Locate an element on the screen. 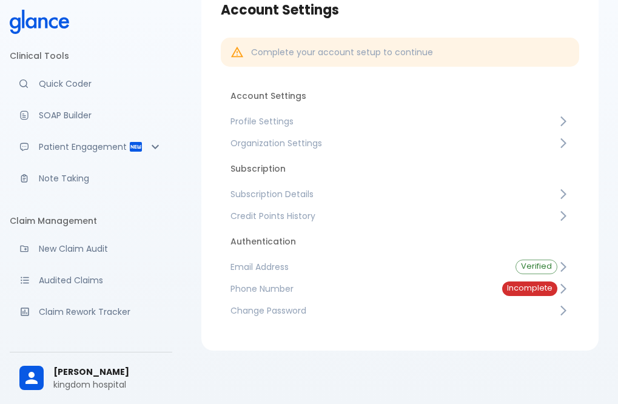  a: Organization Settings is located at coordinates (400, 143).